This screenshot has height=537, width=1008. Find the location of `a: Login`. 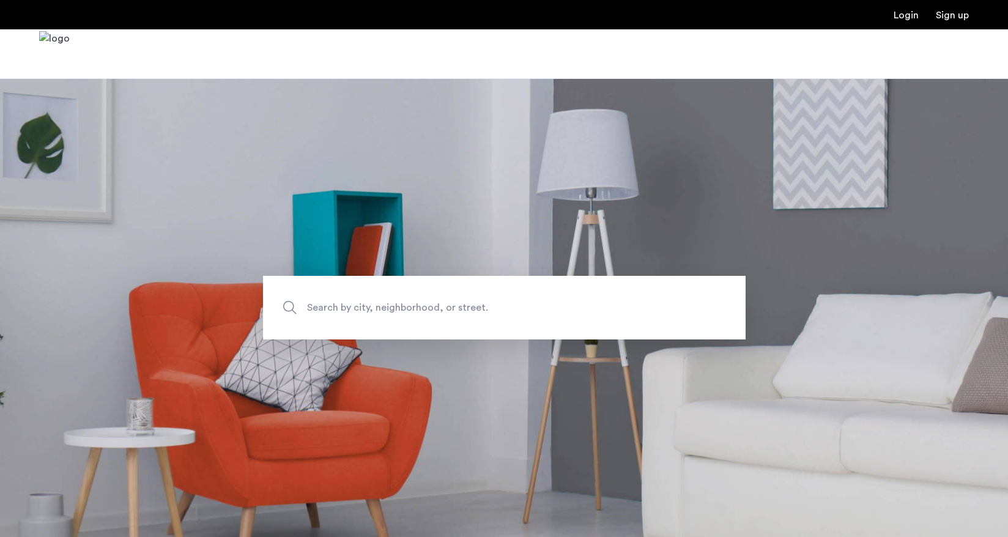

a: Login is located at coordinates (906, 15).